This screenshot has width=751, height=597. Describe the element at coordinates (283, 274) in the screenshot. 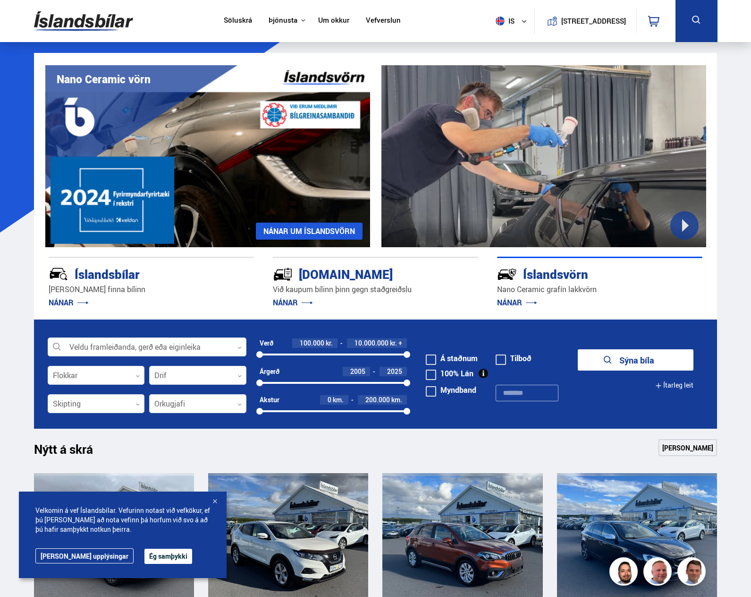

I see `img: tr5P-W3DuiFaO7aO.svg` at that location.